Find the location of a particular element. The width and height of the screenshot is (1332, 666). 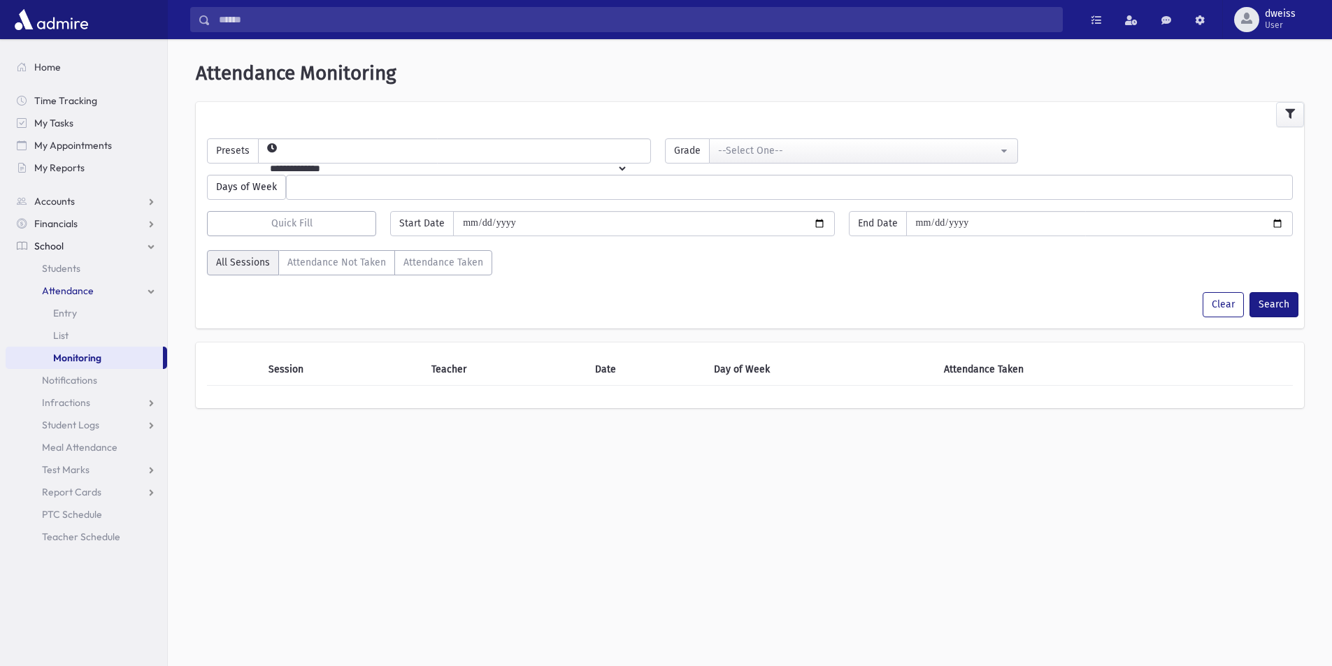

span: PTC Schedule is located at coordinates (72, 515).